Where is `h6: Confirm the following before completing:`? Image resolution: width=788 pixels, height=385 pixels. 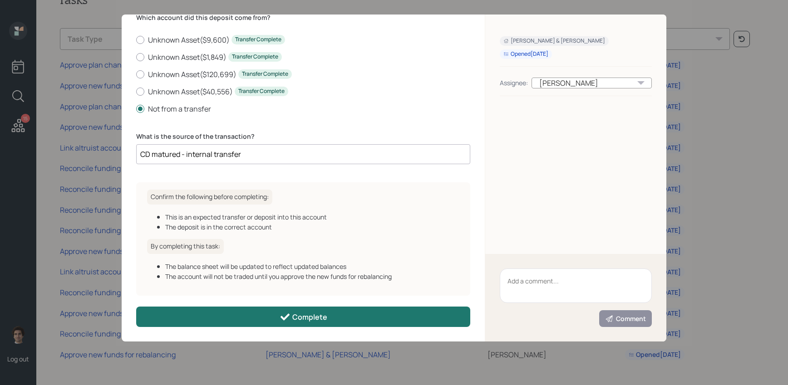 h6: Confirm the following before completing: is located at coordinates (210, 197).